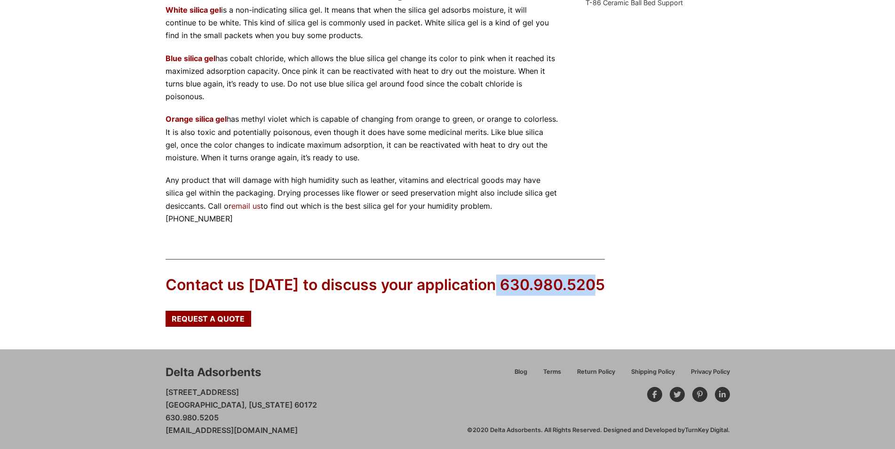 The width and height of the screenshot is (895, 449). What do you see at coordinates (208, 319) in the screenshot?
I see `a: Request a Quote` at bounding box center [208, 319].